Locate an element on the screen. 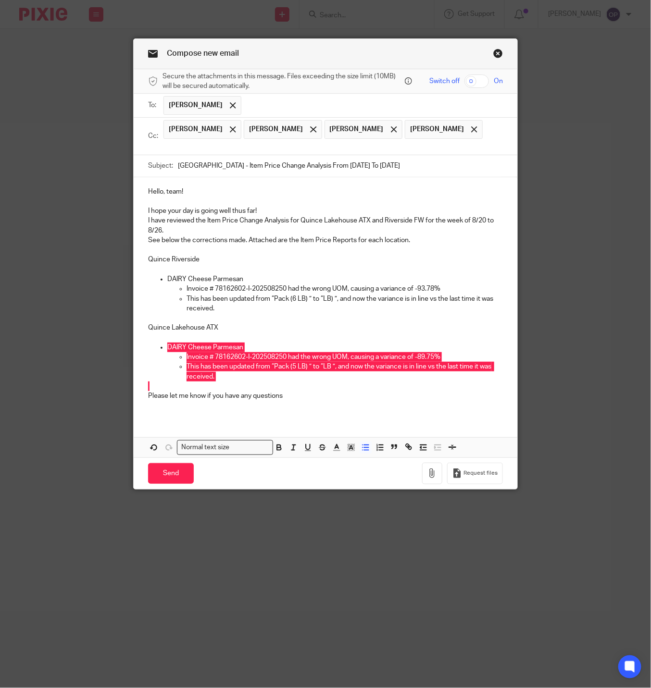 The height and width of the screenshot is (688, 651). p: I have reviewed the Item Price Change Analysis for Quince Lakehouse ATX and Riverside FW for the ... is located at coordinates (325, 225).